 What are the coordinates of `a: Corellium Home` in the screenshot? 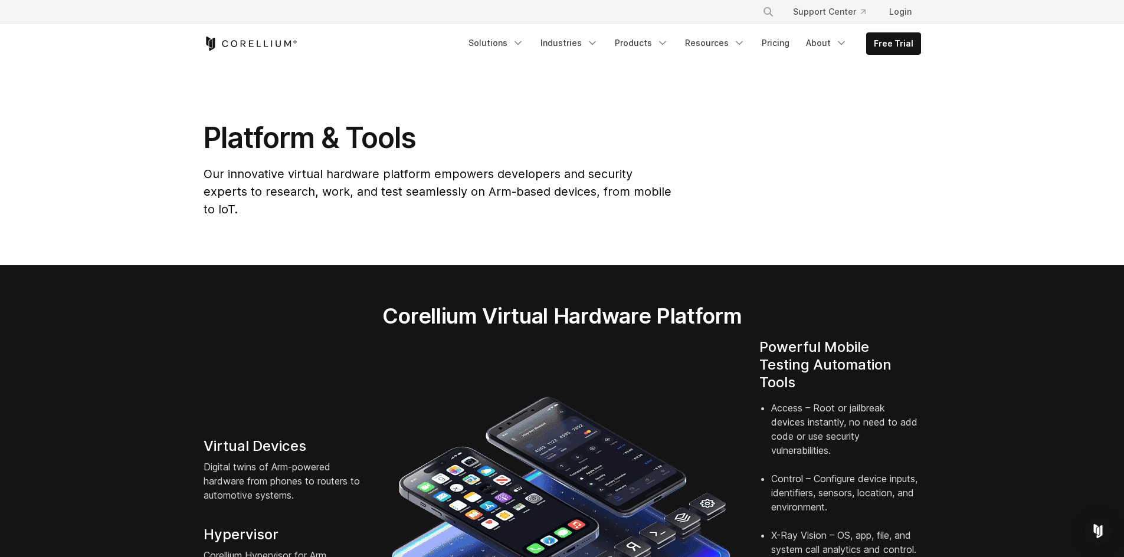 It's located at (250, 44).